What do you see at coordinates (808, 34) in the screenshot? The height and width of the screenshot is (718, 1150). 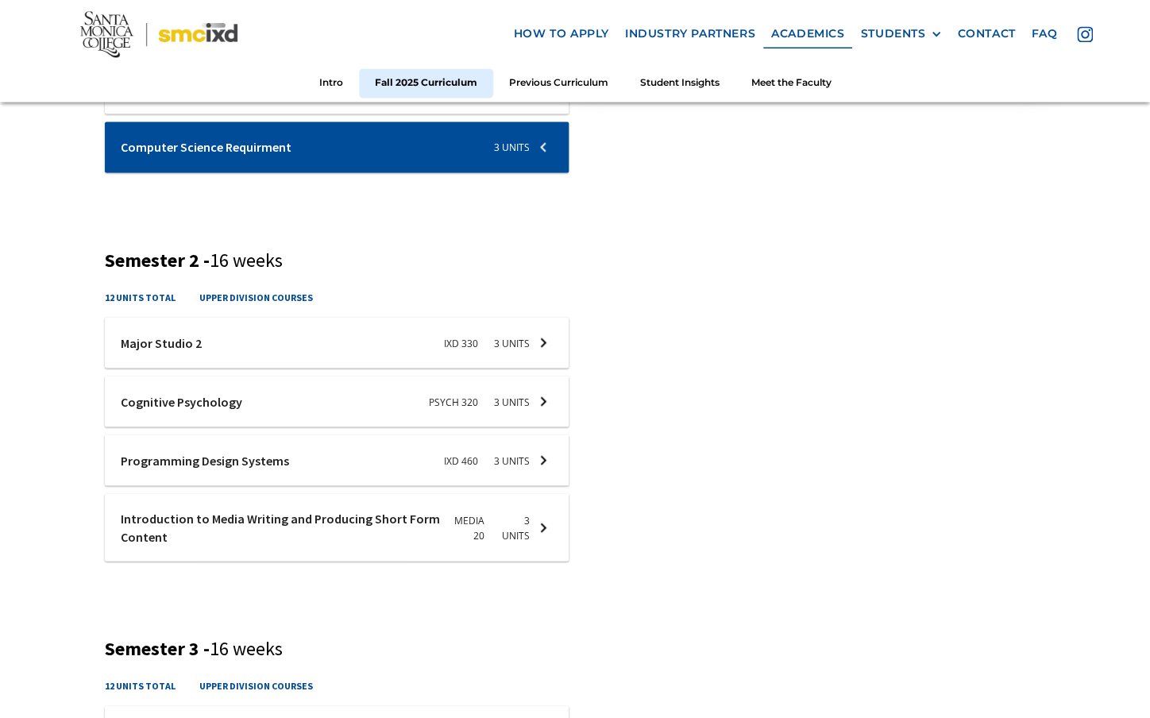 I see `a: Academics` at bounding box center [808, 34].